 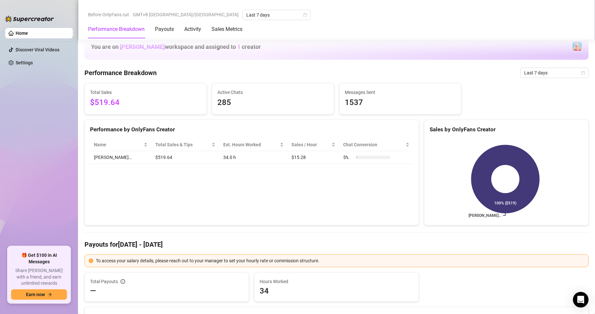 I want to click on span: 5 %, so click(x=349, y=157).